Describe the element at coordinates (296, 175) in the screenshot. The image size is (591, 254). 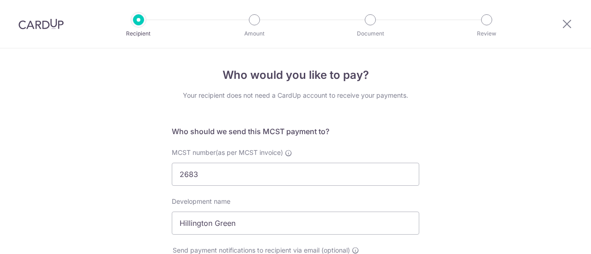
I see `input: Example: 0001` at that location.